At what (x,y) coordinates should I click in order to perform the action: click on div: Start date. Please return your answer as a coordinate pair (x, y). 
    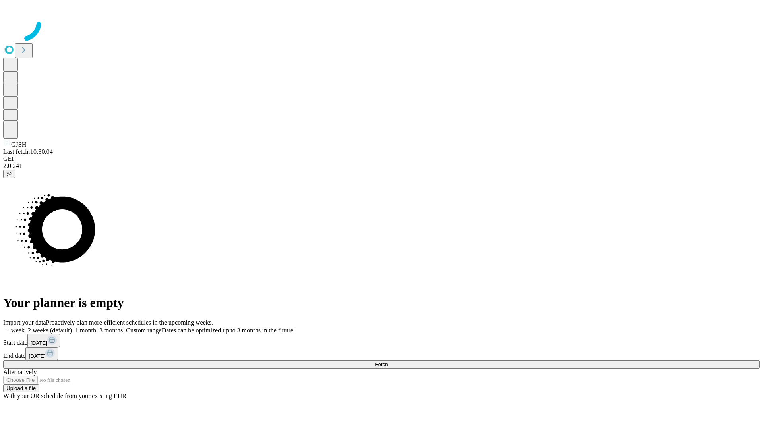
    Looking at the image, I should click on (381, 341).